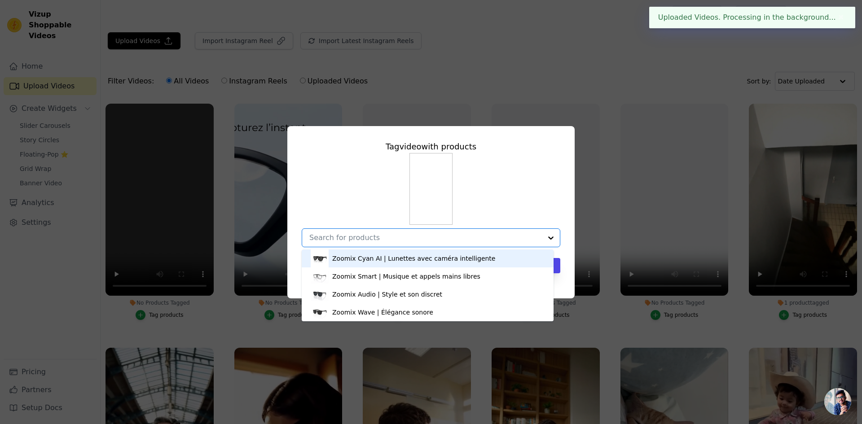 This screenshot has height=424, width=862. I want to click on div: Tag video with products, so click(431, 147).